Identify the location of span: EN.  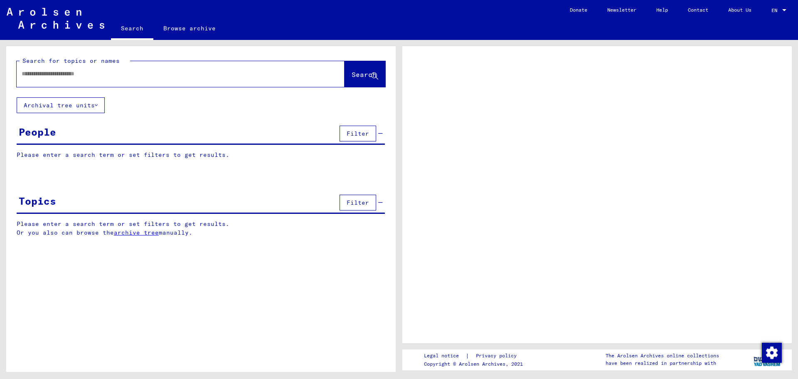
(776, 10).